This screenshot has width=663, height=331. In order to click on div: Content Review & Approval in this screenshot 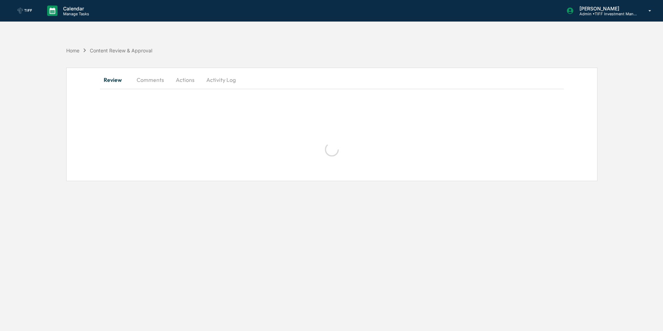, I will do `click(121, 50)`.